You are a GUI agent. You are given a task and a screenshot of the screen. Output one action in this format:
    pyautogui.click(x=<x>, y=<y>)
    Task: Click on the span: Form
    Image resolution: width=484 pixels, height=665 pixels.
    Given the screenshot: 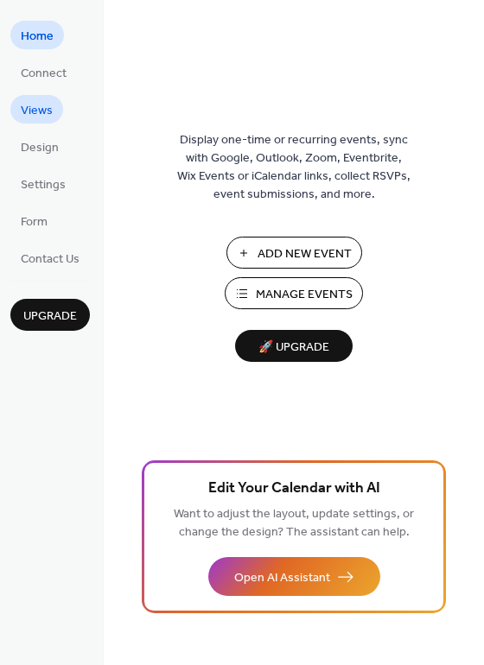 What is the action you would take?
    pyautogui.click(x=34, y=222)
    